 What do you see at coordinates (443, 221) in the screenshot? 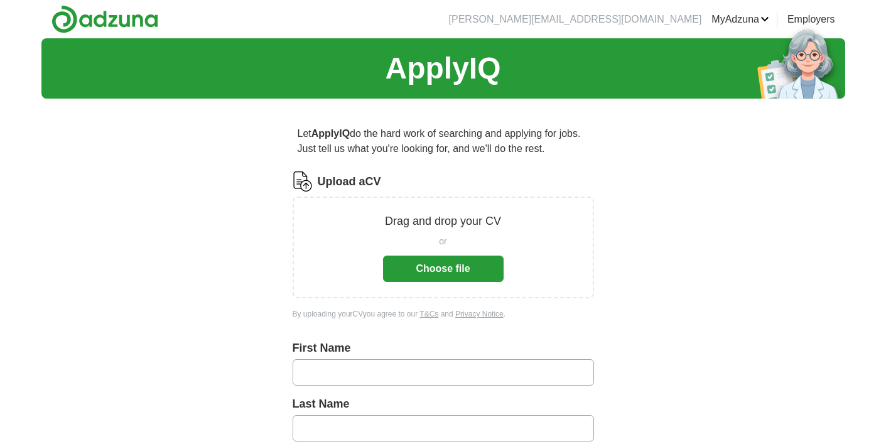
I see `p: Drag and drop your CV` at bounding box center [443, 221].